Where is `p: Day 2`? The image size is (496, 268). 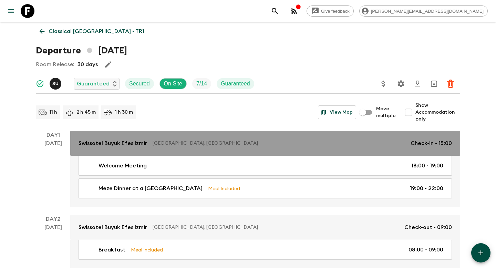
p: Day 2 is located at coordinates (53, 219).